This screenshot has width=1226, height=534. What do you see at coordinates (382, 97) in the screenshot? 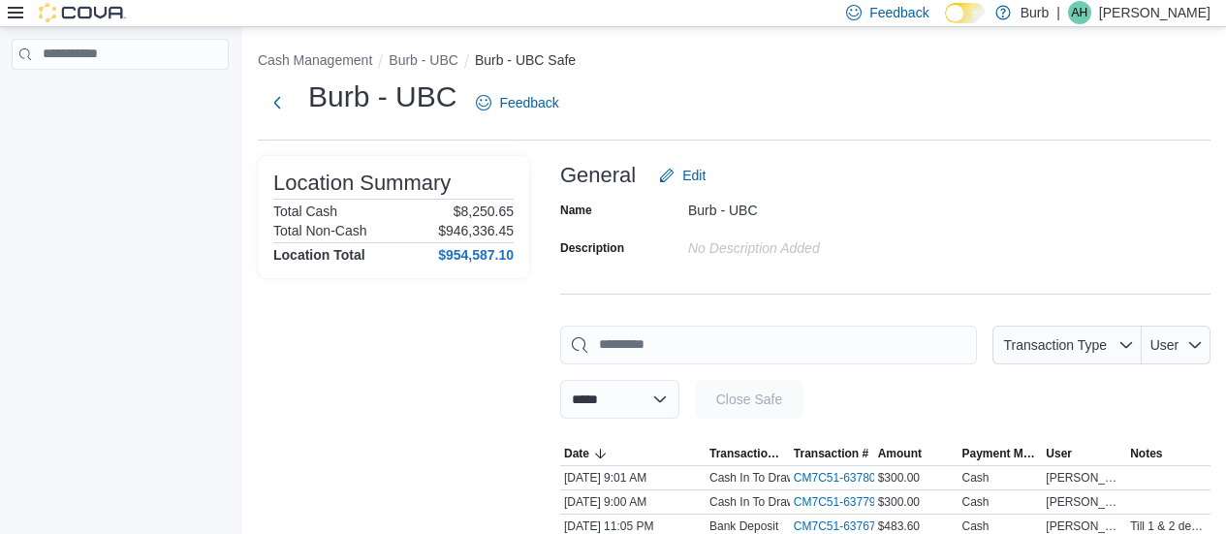
I see `h1: Burb - UBC` at bounding box center [382, 97].